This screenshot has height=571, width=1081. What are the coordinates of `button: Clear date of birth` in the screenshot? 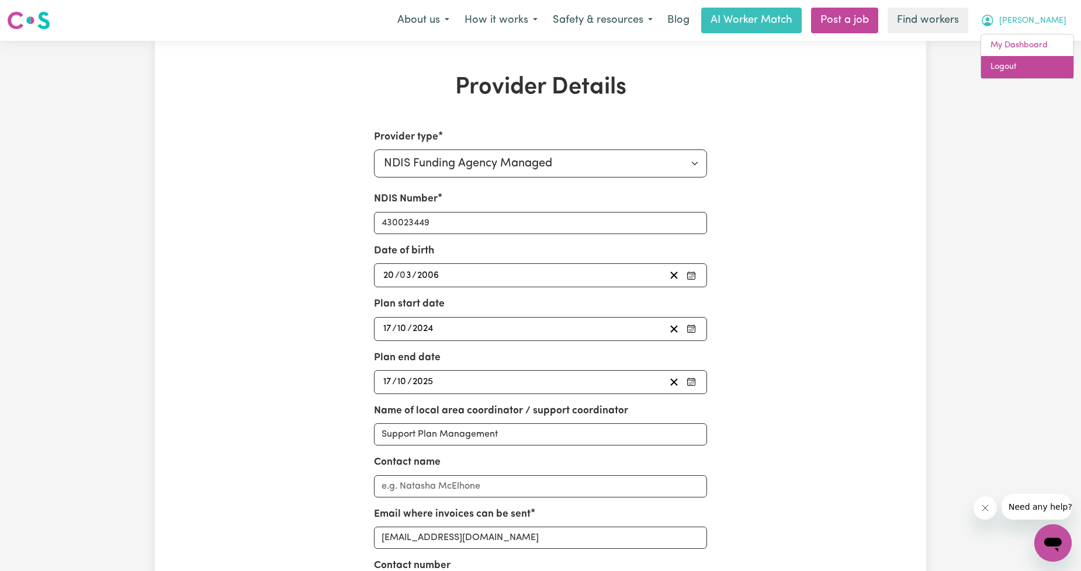 It's located at (674, 275).